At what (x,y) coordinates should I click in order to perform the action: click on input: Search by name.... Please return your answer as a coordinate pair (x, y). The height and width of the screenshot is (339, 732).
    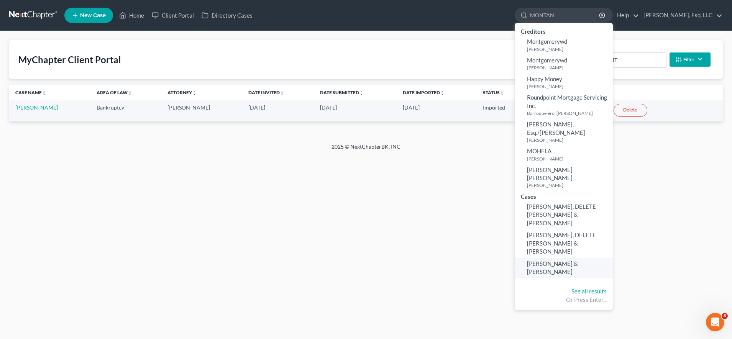
    Looking at the image, I should click on (565, 15).